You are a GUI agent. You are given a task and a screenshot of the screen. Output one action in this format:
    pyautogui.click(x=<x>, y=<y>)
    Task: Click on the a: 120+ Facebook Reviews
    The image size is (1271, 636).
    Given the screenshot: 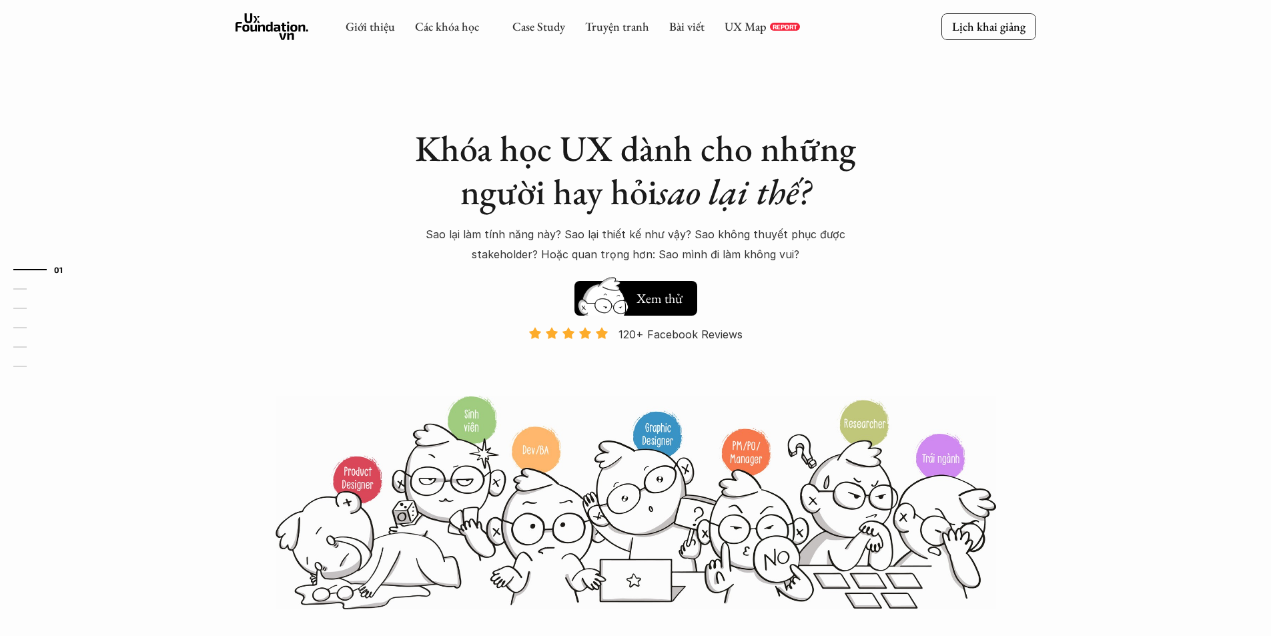 What is the action you would take?
    pyautogui.click(x=636, y=360)
    